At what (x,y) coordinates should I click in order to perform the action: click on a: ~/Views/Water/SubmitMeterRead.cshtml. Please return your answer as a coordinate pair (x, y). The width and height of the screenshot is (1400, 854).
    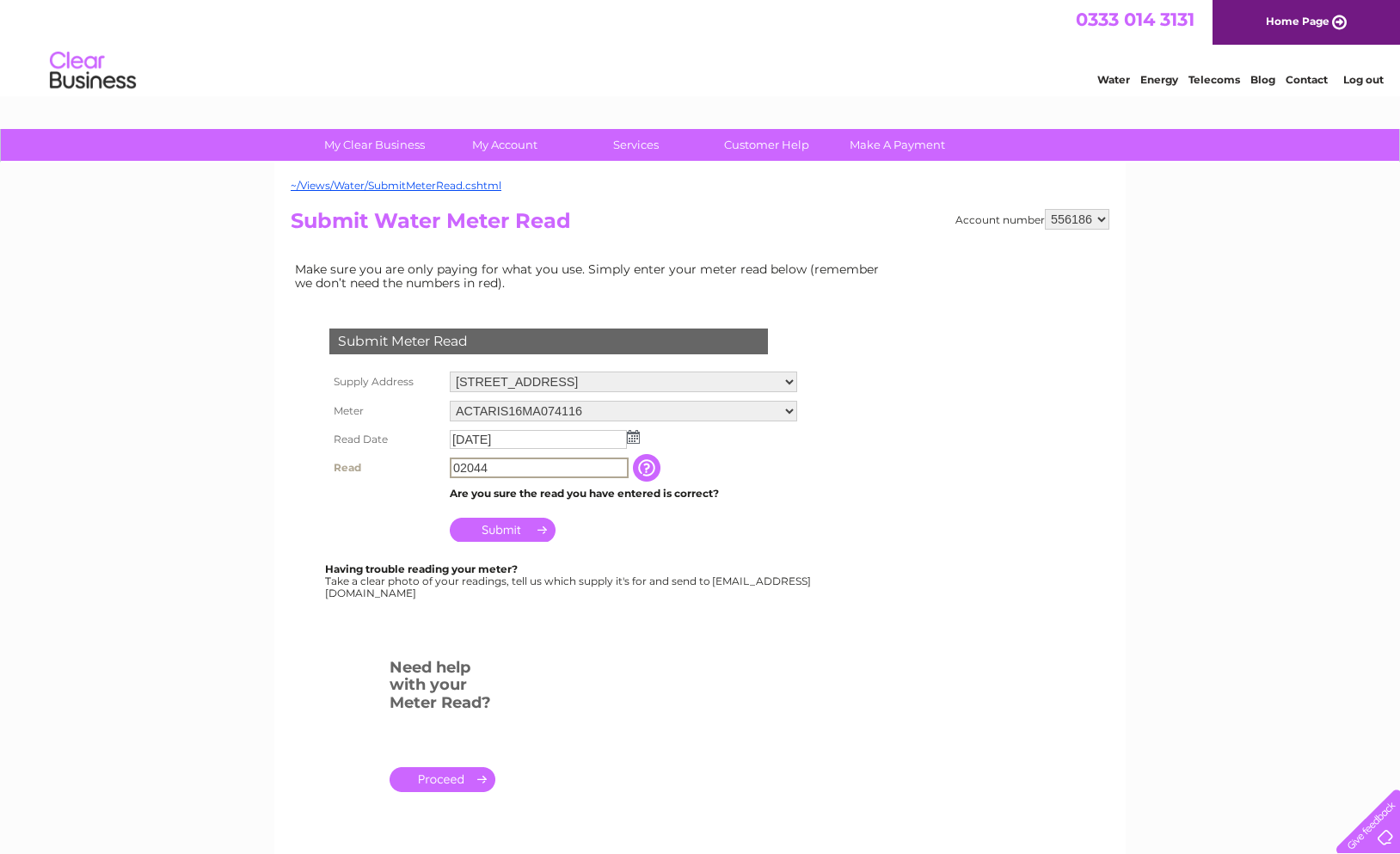
    Looking at the image, I should click on (395, 185).